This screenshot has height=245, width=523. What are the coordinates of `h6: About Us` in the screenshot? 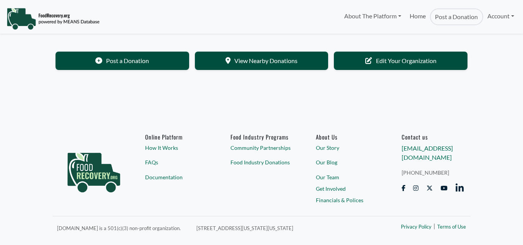 It's located at (347, 137).